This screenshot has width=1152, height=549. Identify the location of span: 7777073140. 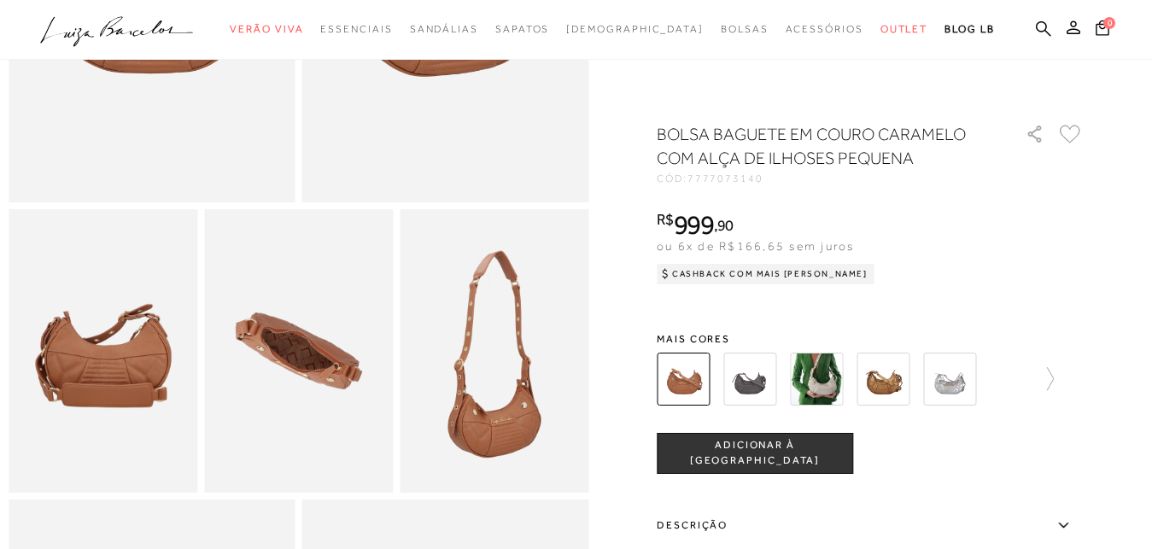
(725, 178).